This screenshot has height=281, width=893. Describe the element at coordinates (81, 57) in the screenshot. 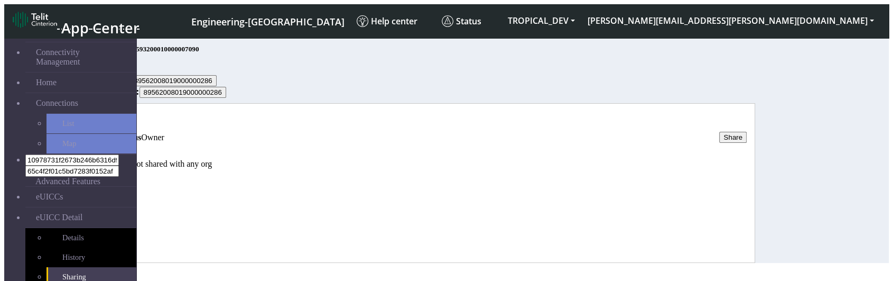

I see `a: Connectivity Management` at that location.